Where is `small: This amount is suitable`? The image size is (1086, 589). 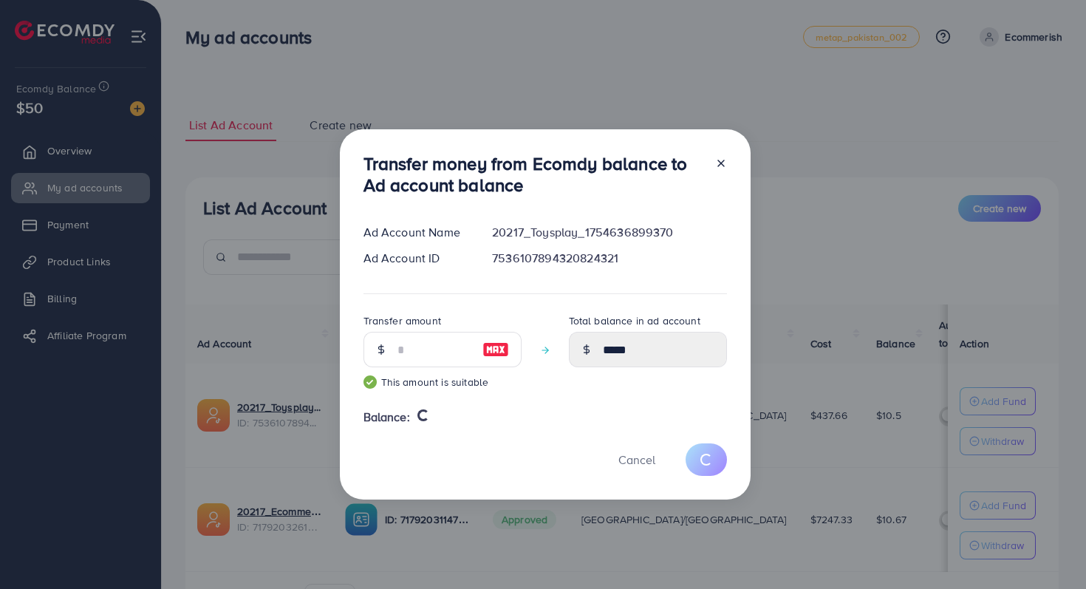 small: This amount is suitable is located at coordinates (443, 382).